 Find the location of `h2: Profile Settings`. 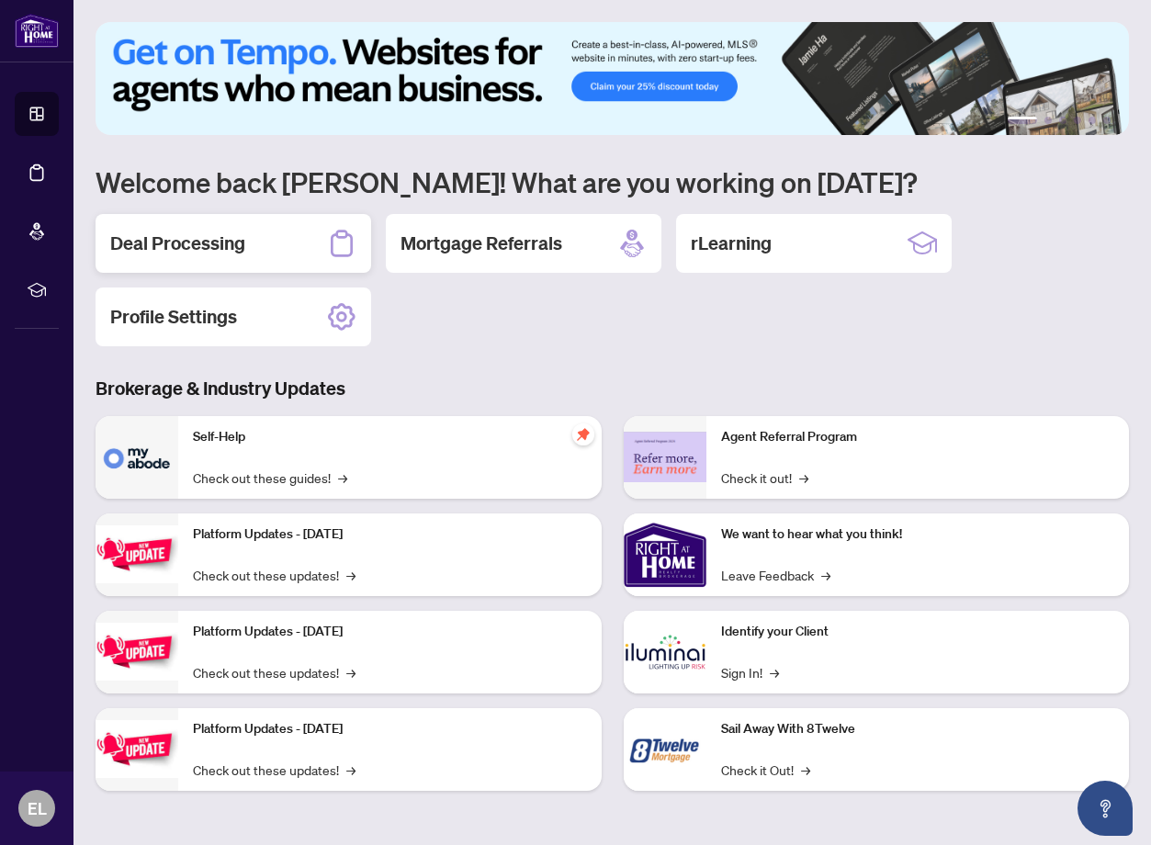

h2: Profile Settings is located at coordinates (174, 317).